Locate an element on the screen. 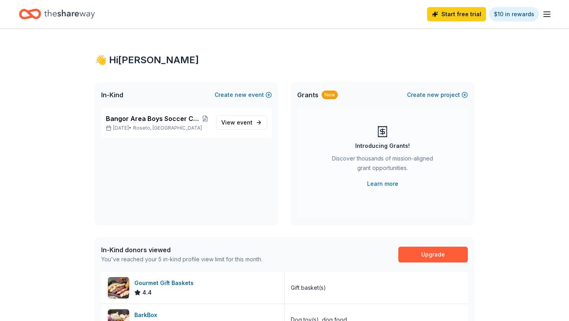  button: Createnewevent is located at coordinates (243, 95).